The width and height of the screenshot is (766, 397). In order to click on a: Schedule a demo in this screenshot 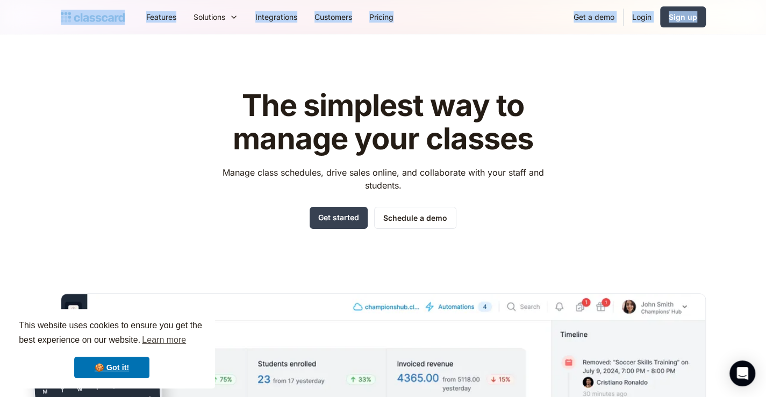, I will do `click(415, 218)`.